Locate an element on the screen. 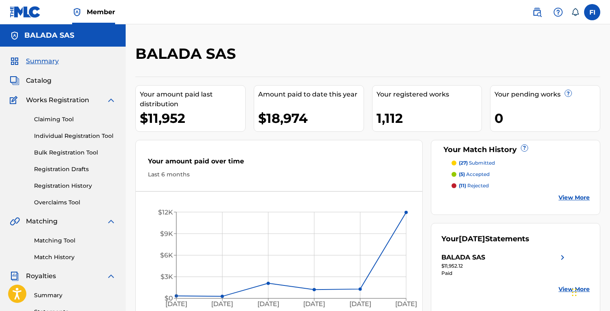 The height and width of the screenshot is (311, 610). span: Catalog is located at coordinates (39, 81).